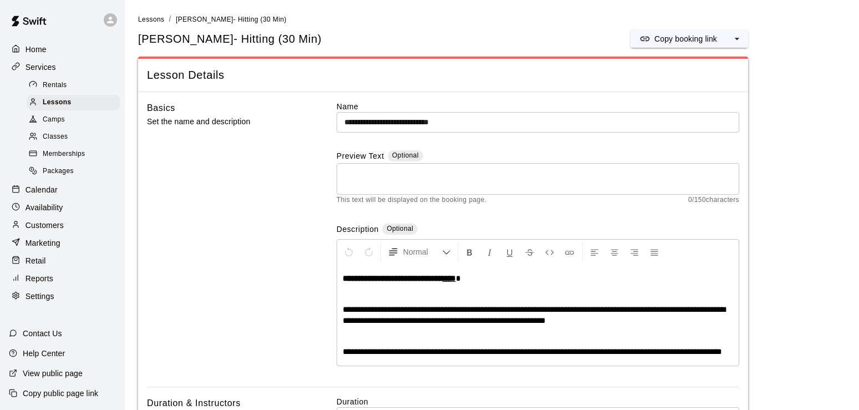  What do you see at coordinates (42, 333) in the screenshot?
I see `p: Contact Us` at bounding box center [42, 333].